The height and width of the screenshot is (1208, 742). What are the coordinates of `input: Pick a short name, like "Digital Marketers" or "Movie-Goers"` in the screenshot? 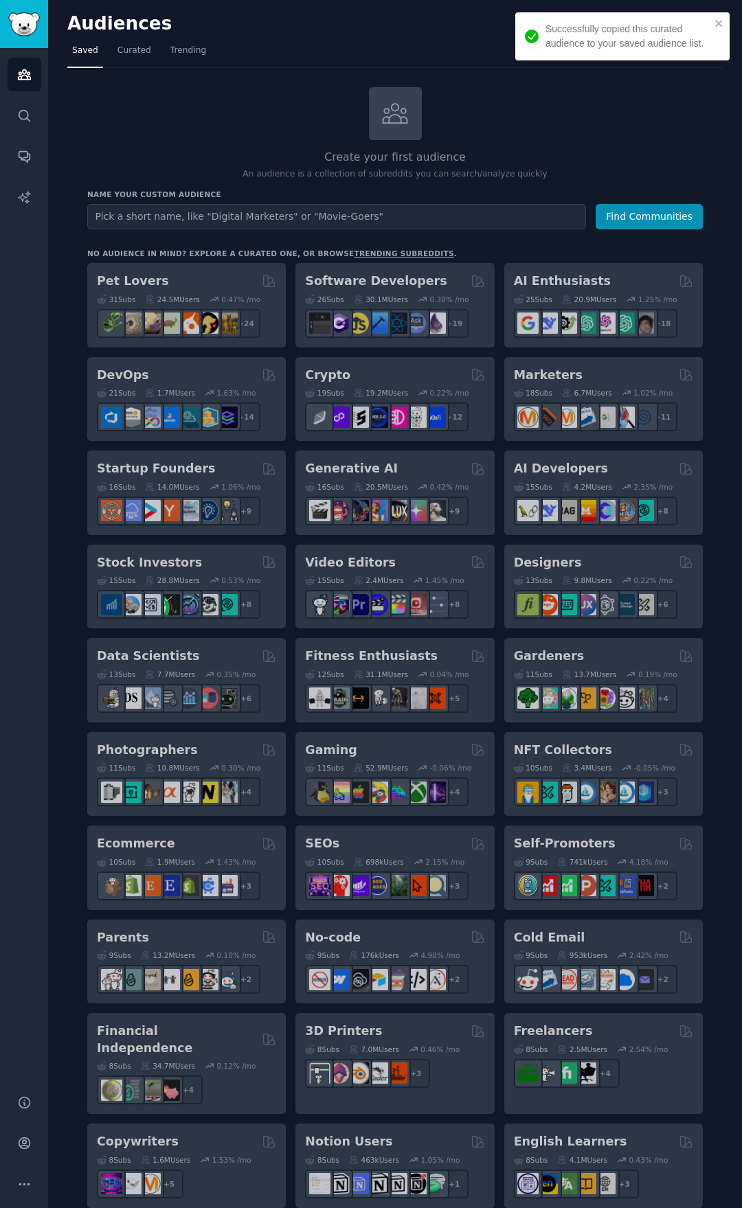 It's located at (337, 216).